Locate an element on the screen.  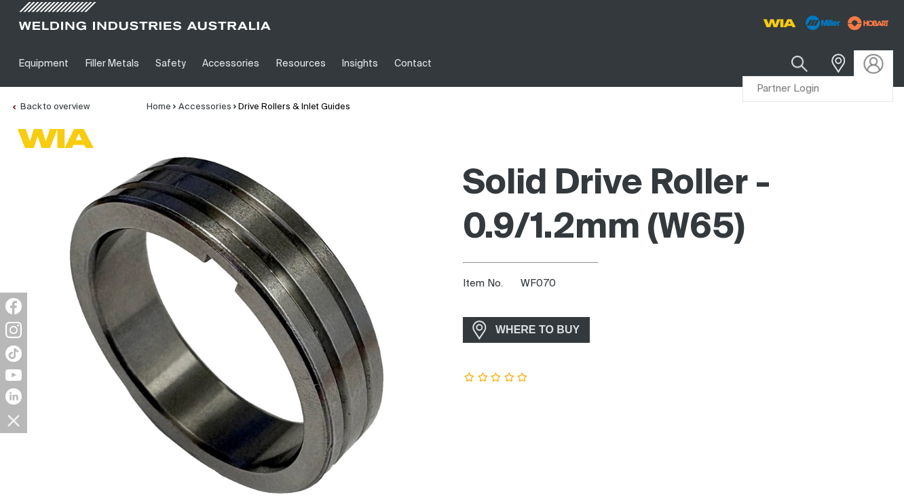
a: Contact is located at coordinates (412, 63).